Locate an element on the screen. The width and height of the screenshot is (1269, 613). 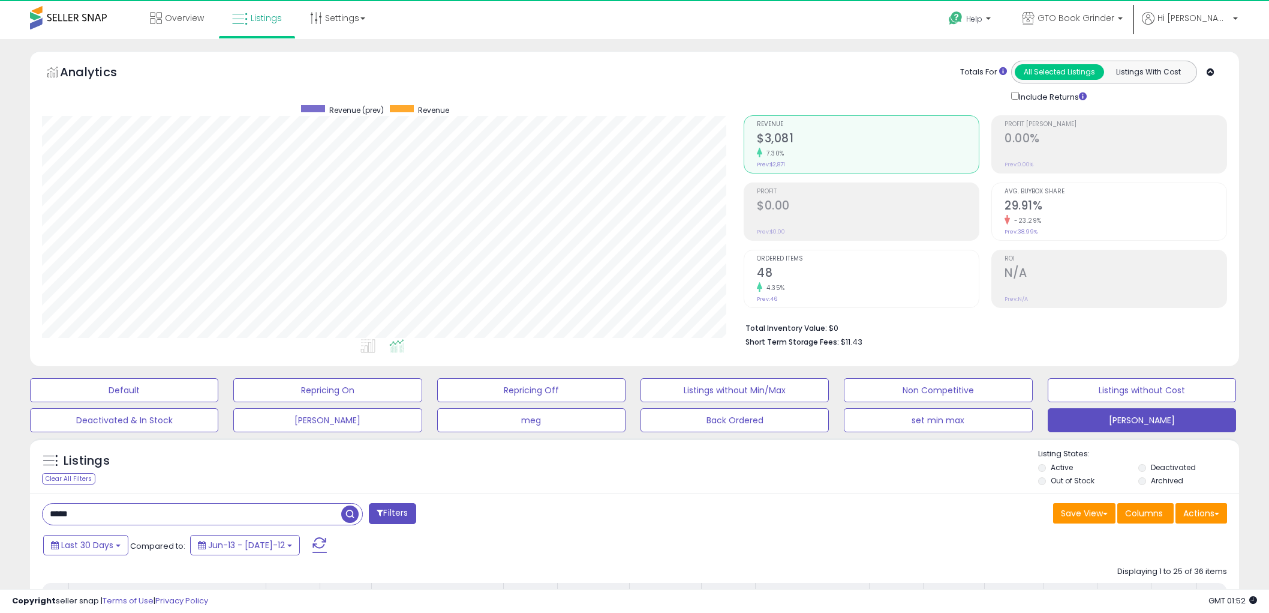
button: Actions is located at coordinates (1202, 513).